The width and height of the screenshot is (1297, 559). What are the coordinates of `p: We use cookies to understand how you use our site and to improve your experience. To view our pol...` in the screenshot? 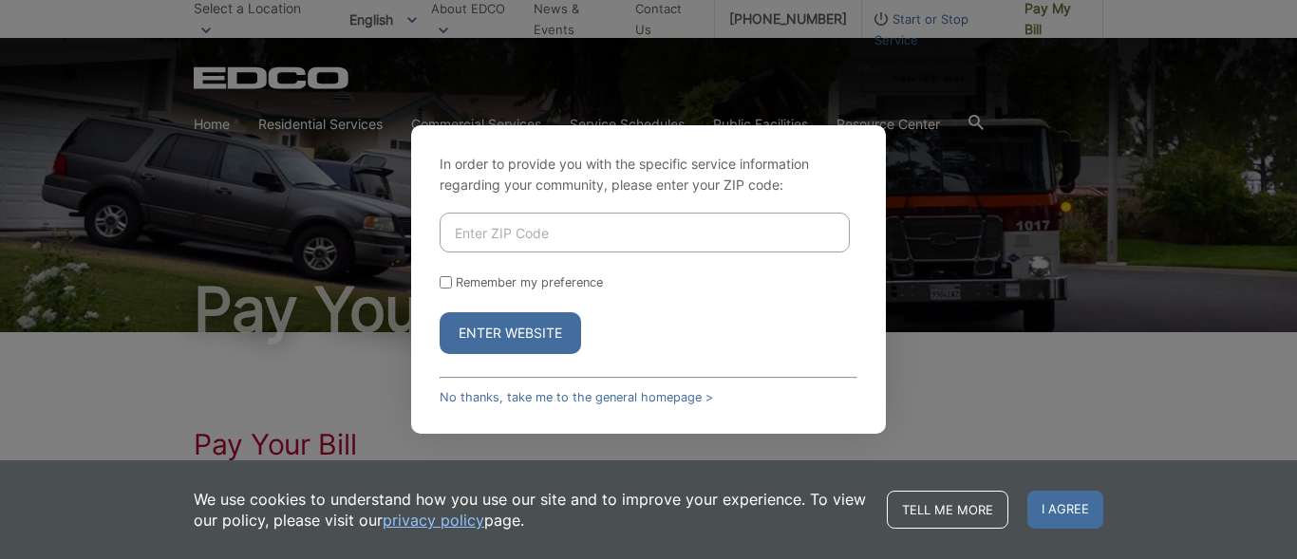 It's located at (531, 510).